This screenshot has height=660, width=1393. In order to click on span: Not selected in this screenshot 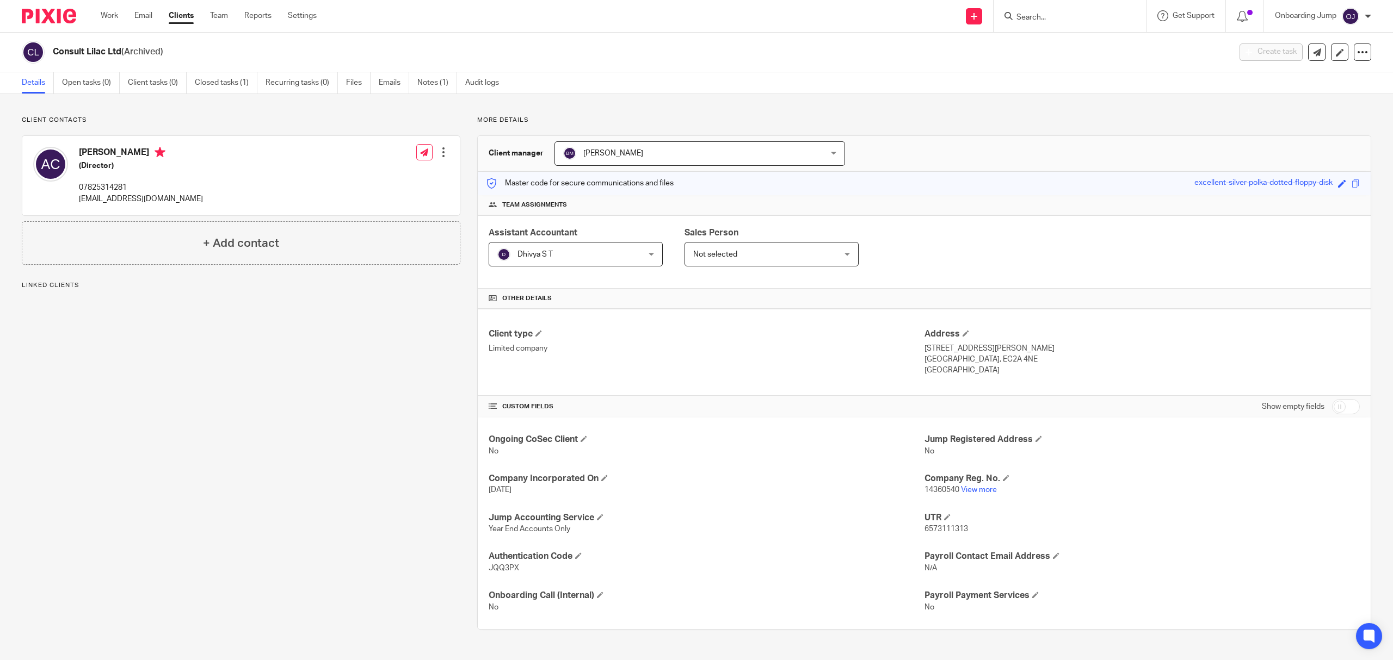, I will do `click(715, 255)`.